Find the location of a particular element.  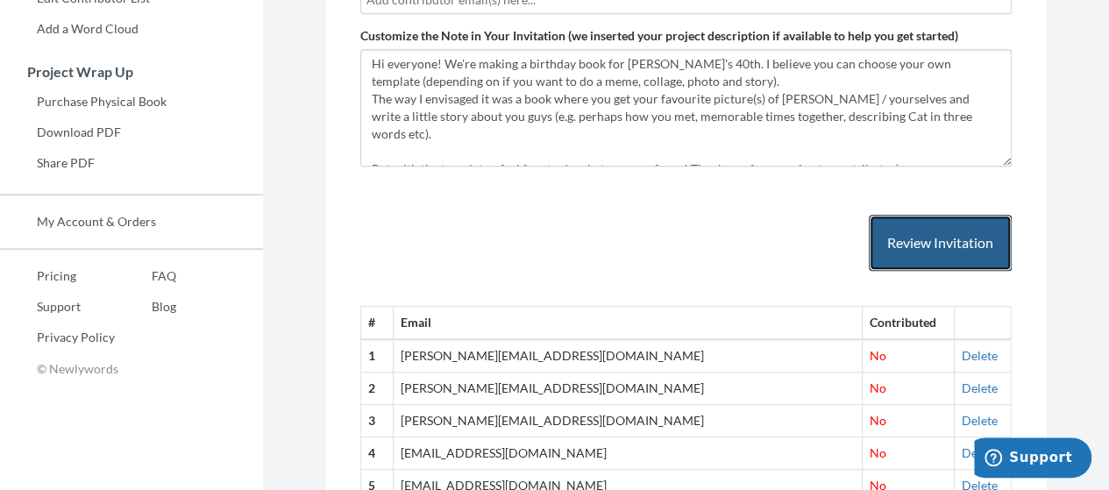

label: Customize the Note in Your Invitation (we inserted your project description if available to help ... is located at coordinates (659, 36).